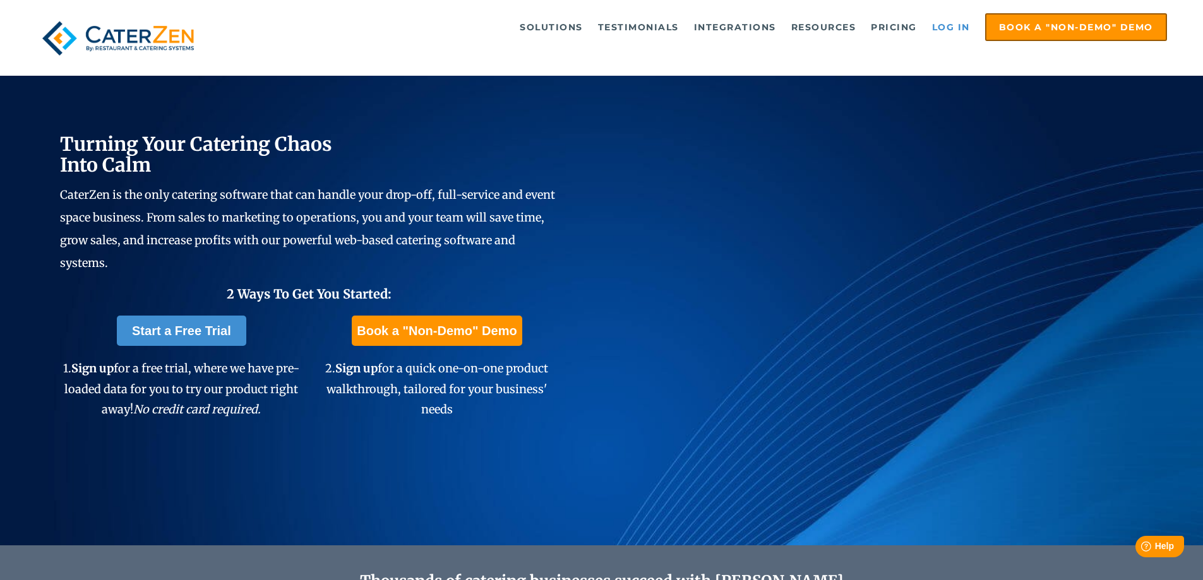 The image size is (1203, 580). Describe the element at coordinates (698, 27) in the screenshot. I see `div: Navigation Menu` at that location.